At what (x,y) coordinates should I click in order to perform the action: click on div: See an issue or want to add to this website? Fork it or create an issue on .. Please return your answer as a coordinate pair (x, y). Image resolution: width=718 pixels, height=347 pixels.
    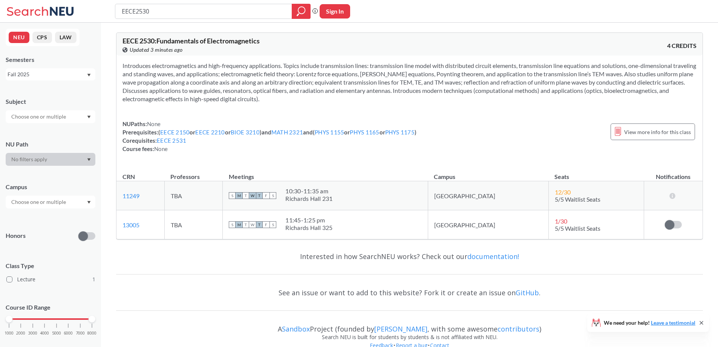
    Looking at the image, I should click on (410, 292).